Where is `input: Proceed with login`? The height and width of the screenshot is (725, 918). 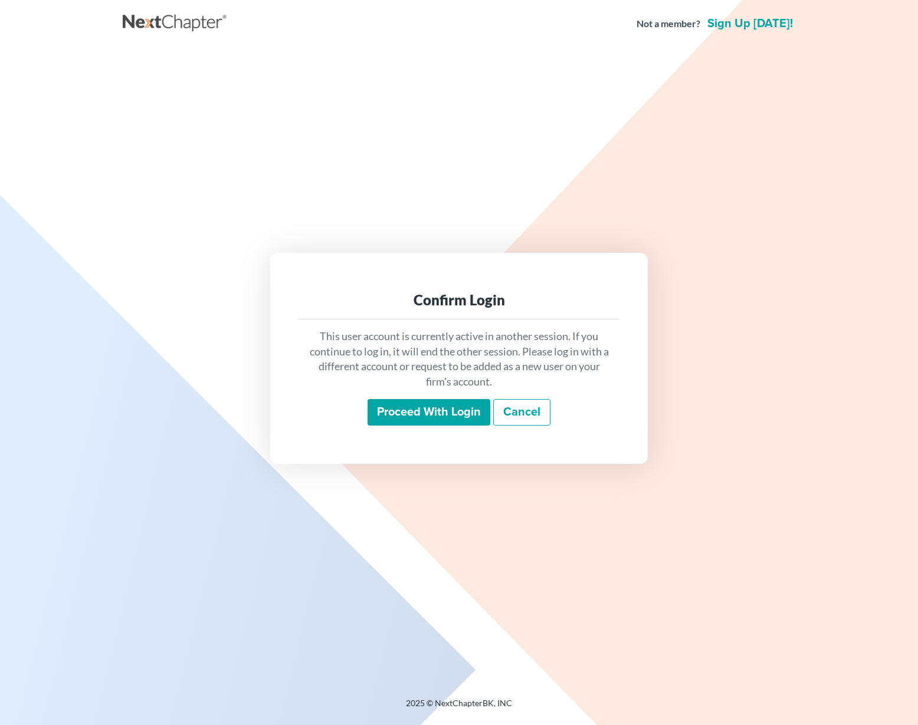 input: Proceed with login is located at coordinates (429, 413).